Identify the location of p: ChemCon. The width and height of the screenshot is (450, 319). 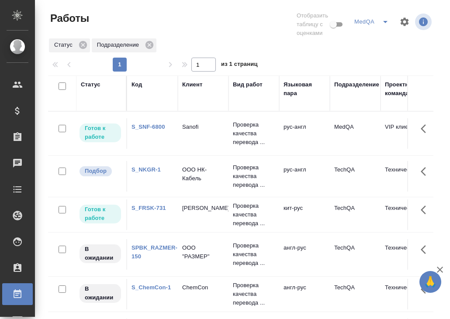
(203, 288).